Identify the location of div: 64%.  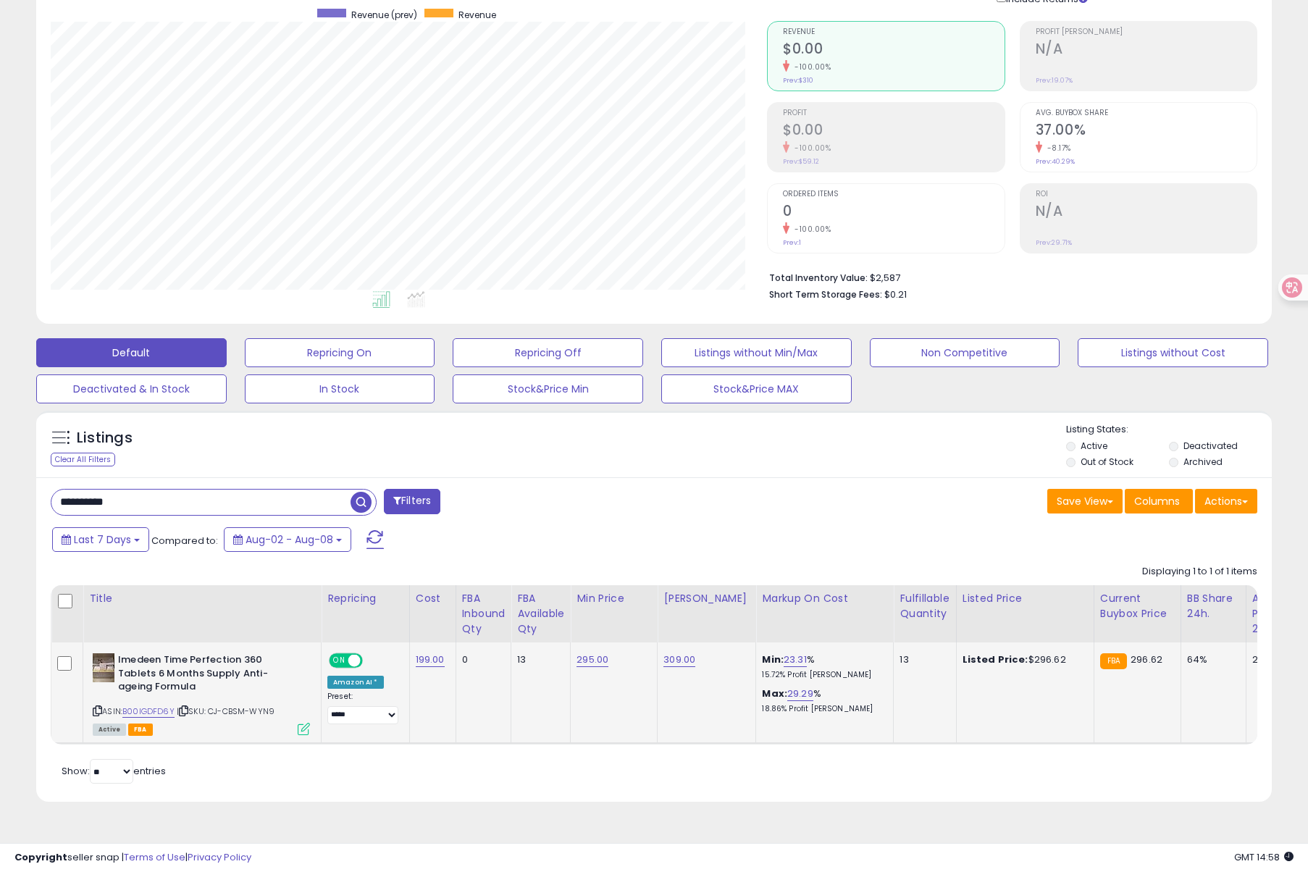
(1211, 660).